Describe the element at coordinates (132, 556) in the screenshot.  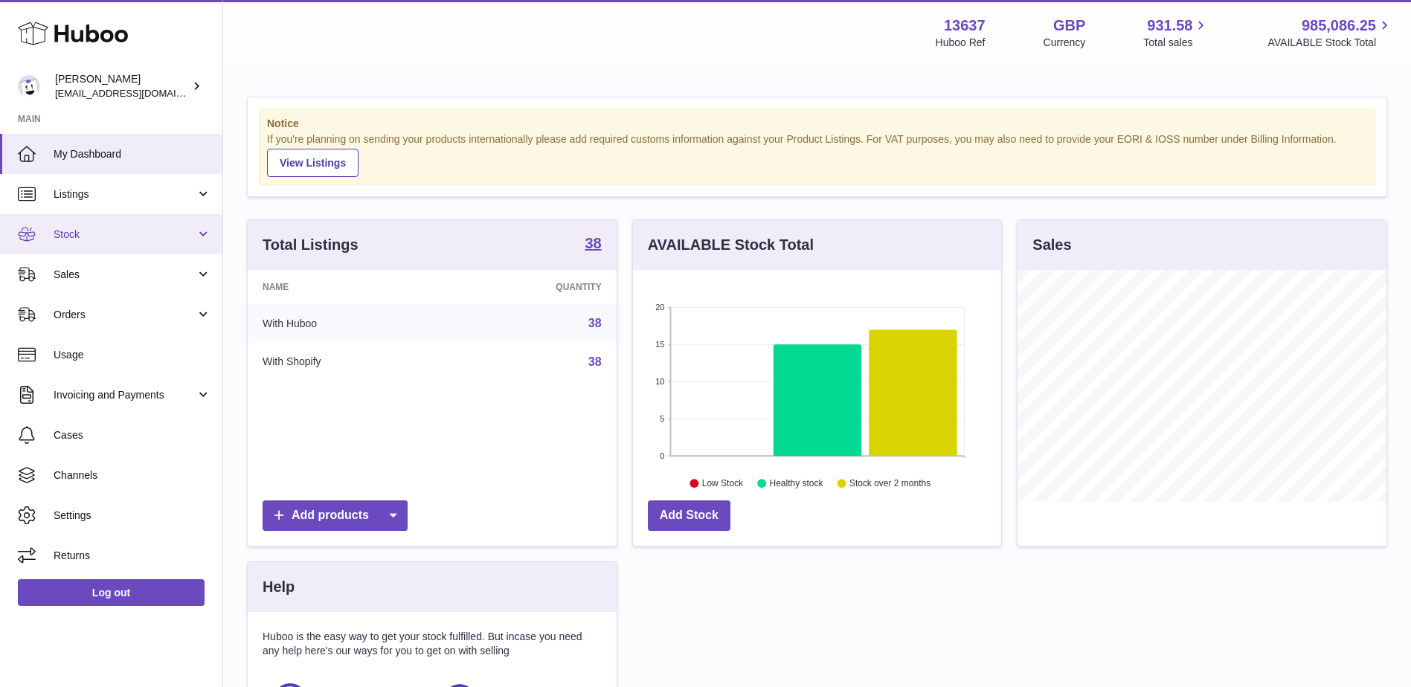
I see `span: Returns` at that location.